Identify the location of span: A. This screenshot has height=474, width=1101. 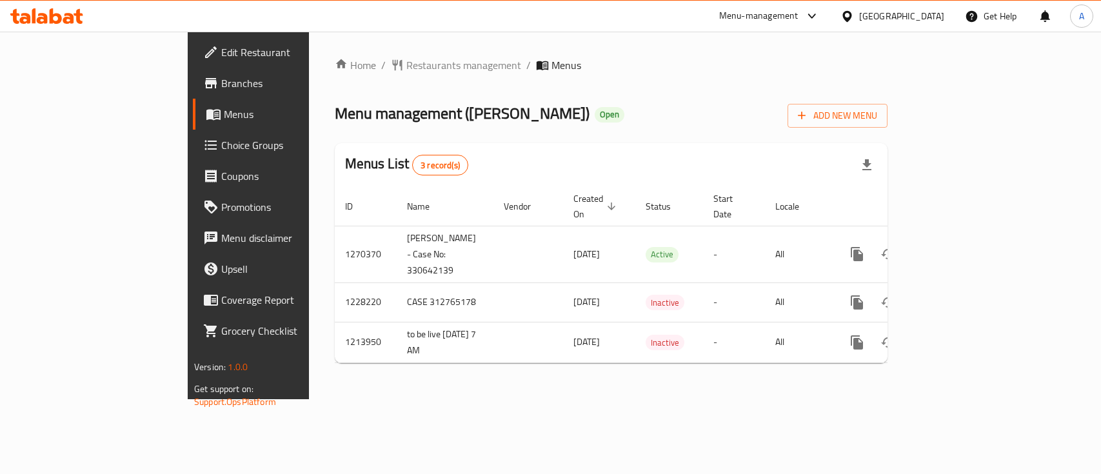
(1082, 16).